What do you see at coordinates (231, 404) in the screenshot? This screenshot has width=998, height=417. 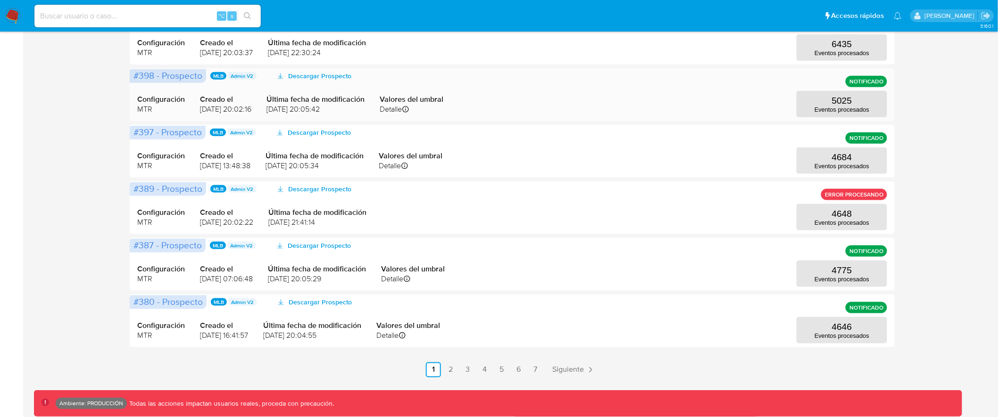 I see `p: Todas las acciones impactan usuarios reales, proceda con precaución.` at bounding box center [231, 404].